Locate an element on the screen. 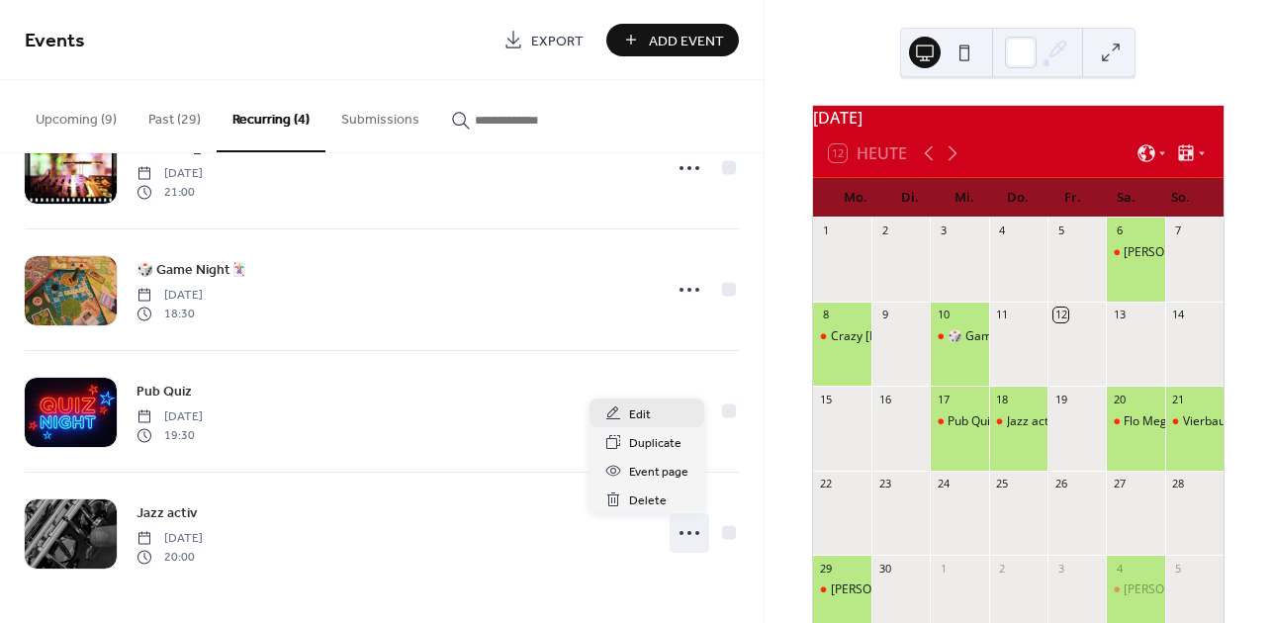 The height and width of the screenshot is (623, 1272). div: 18 is located at coordinates (1002, 399).